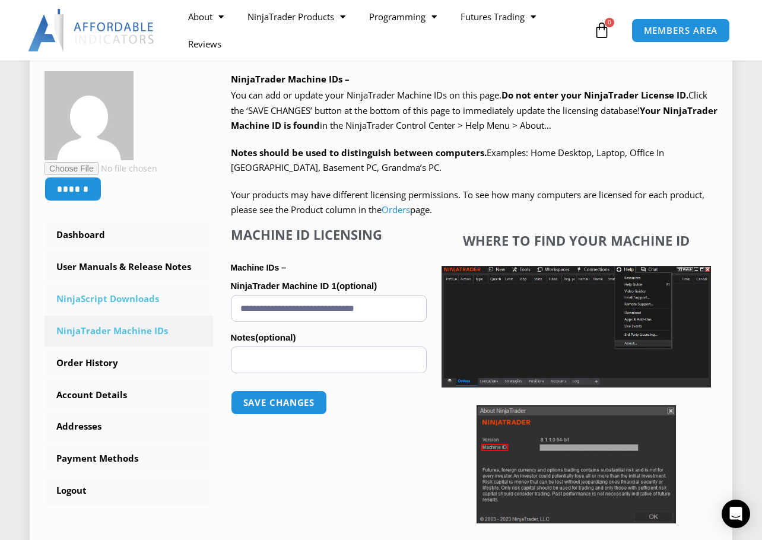 This screenshot has height=540, width=762. What do you see at coordinates (129, 331) in the screenshot?
I see `a: NinjaTrader Machine IDs` at bounding box center [129, 331].